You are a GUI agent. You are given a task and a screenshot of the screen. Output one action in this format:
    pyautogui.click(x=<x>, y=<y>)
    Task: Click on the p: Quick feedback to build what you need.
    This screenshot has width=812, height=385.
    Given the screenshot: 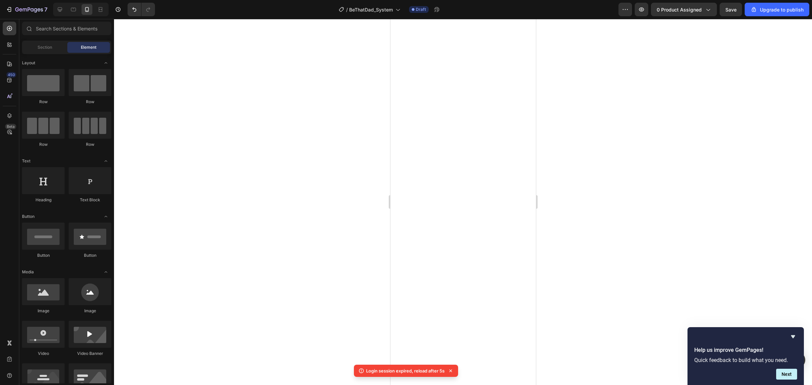 What is the action you would take?
    pyautogui.click(x=746, y=360)
    